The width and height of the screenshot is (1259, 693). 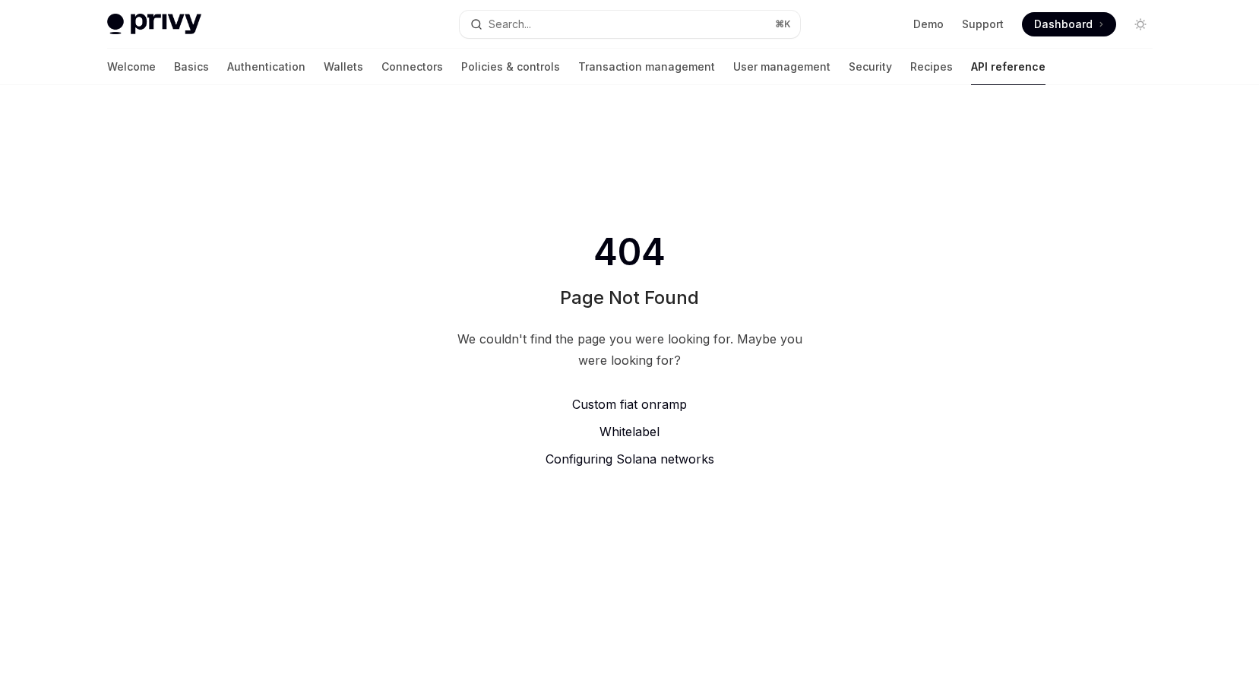 I want to click on span: Whitelabel, so click(x=629, y=432).